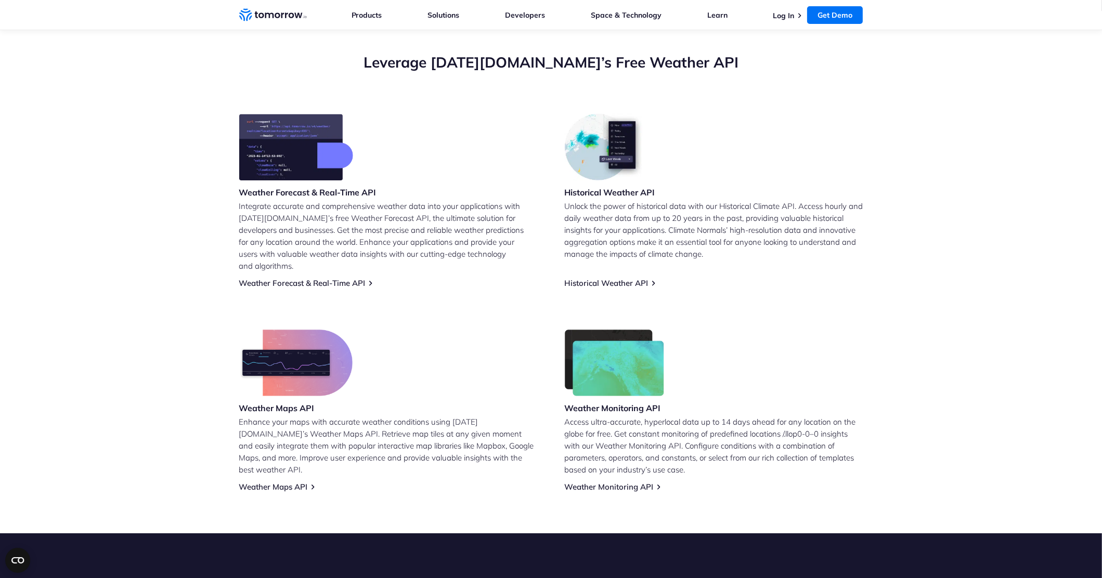 The height and width of the screenshot is (578, 1102). What do you see at coordinates (308, 192) in the screenshot?
I see `h3: Weather Forecast & Real-Time API` at bounding box center [308, 192].